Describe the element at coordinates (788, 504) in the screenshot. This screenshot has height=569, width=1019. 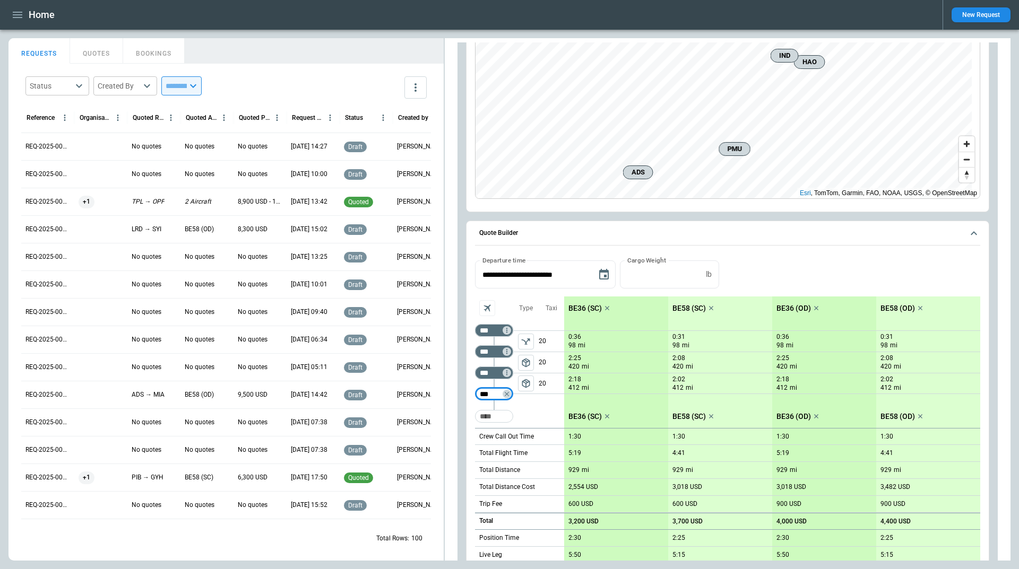
I see `p: 900 USD` at that location.